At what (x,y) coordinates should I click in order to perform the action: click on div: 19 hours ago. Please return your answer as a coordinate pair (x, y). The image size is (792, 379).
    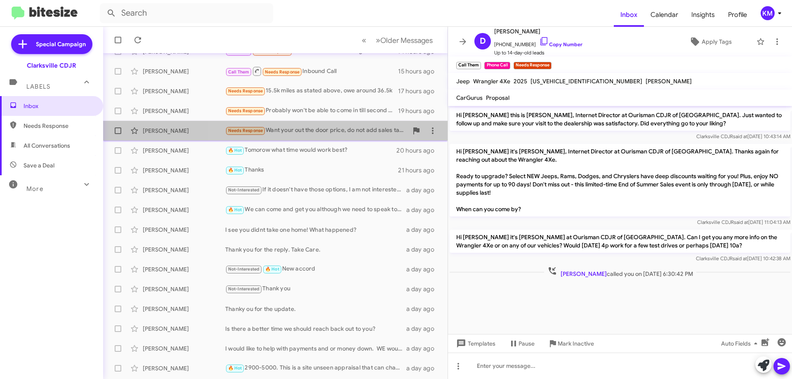
    Looking at the image, I should click on (420, 111).